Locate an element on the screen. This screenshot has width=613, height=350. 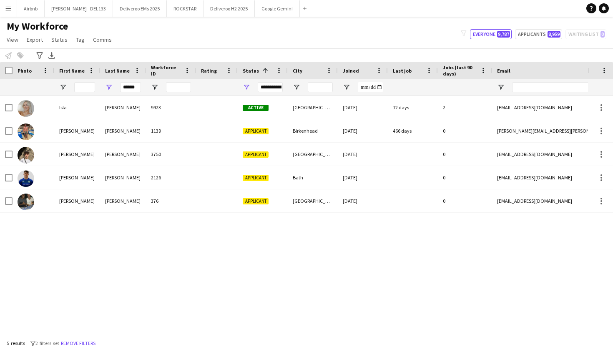
div: 2 is located at coordinates (465, 107).